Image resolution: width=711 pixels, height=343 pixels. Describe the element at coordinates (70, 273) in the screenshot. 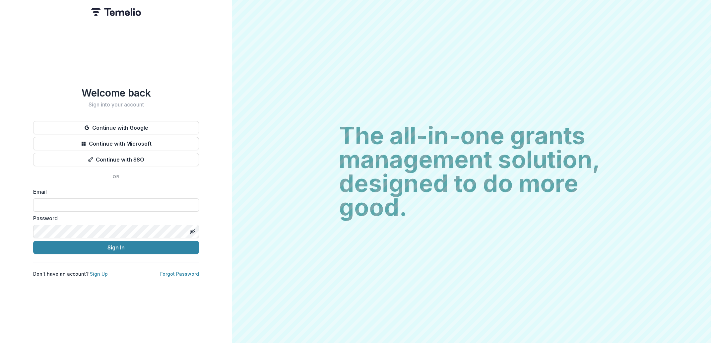

I see `p: Don't have an account?` at that location.